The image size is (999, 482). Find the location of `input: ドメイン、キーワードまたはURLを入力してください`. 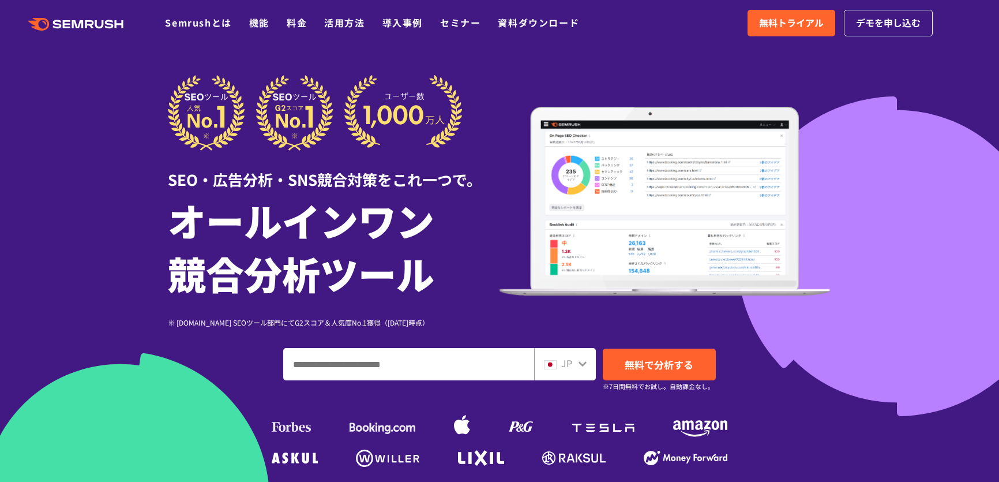

input: ドメイン、キーワードまたはURLを入力してください is located at coordinates (409, 364).